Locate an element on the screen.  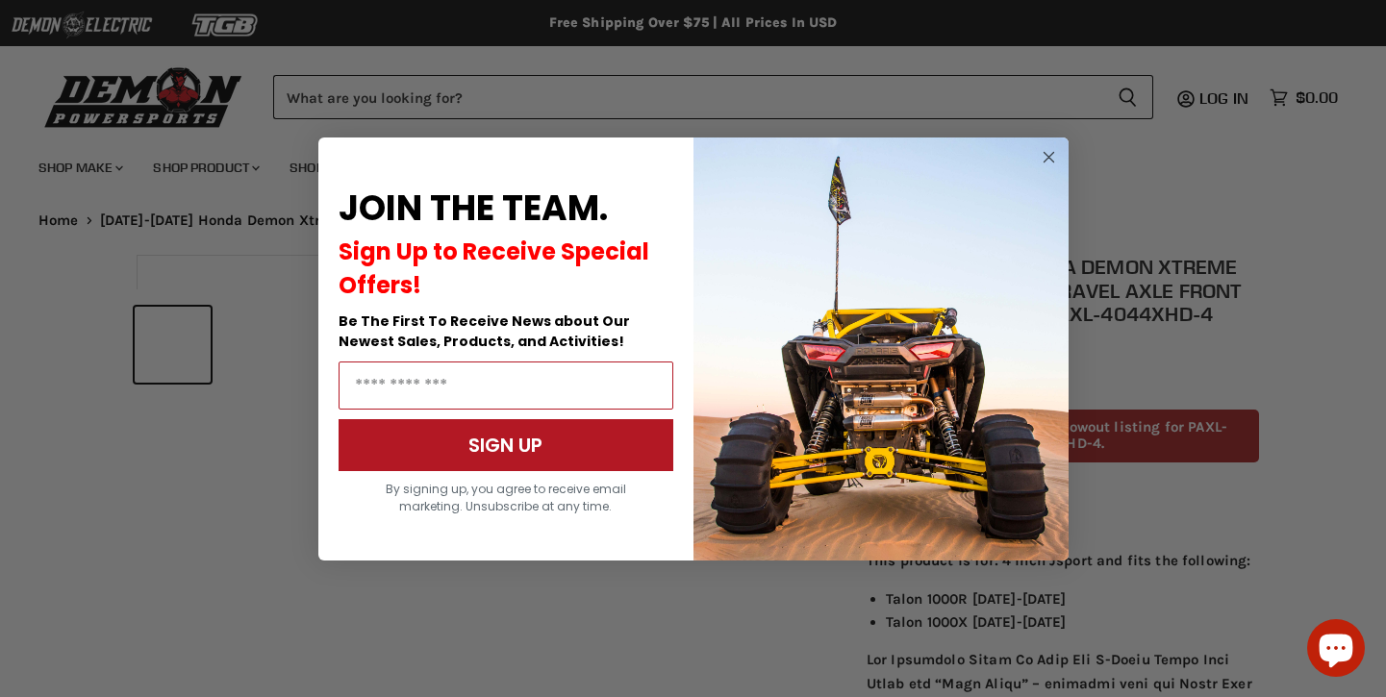
button: SIGN UP is located at coordinates (506, 445).